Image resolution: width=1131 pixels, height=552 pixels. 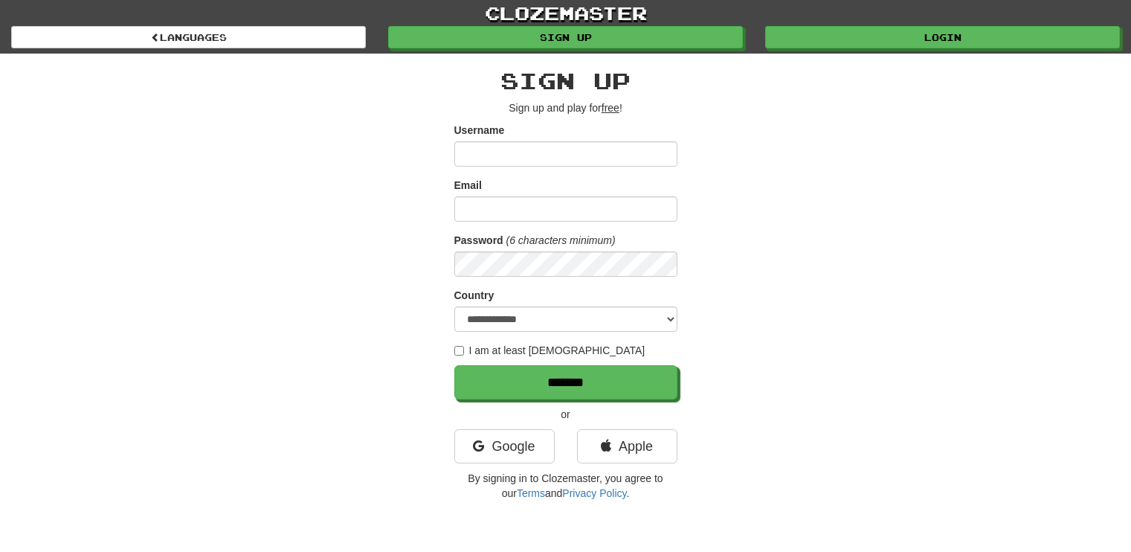 What do you see at coordinates (566, 80) in the screenshot?
I see `h2: Sign up` at bounding box center [566, 80].